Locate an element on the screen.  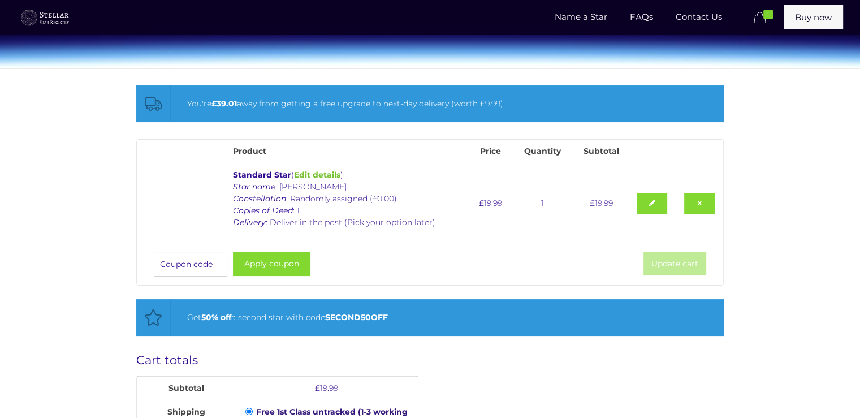
bdi: 39.01 is located at coordinates (224, 103).